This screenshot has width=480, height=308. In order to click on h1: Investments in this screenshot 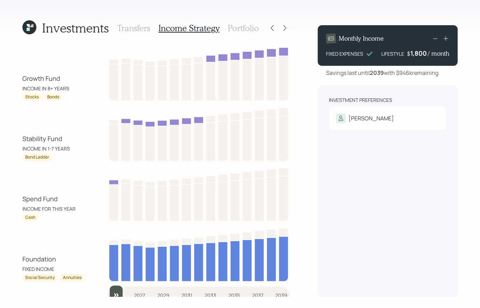, I will do `click(75, 28)`.